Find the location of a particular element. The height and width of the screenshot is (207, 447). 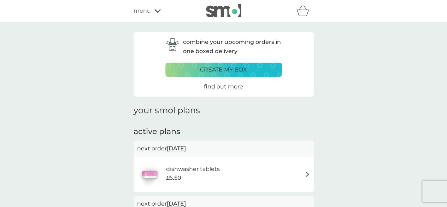

button: create my box is located at coordinates (224, 70).